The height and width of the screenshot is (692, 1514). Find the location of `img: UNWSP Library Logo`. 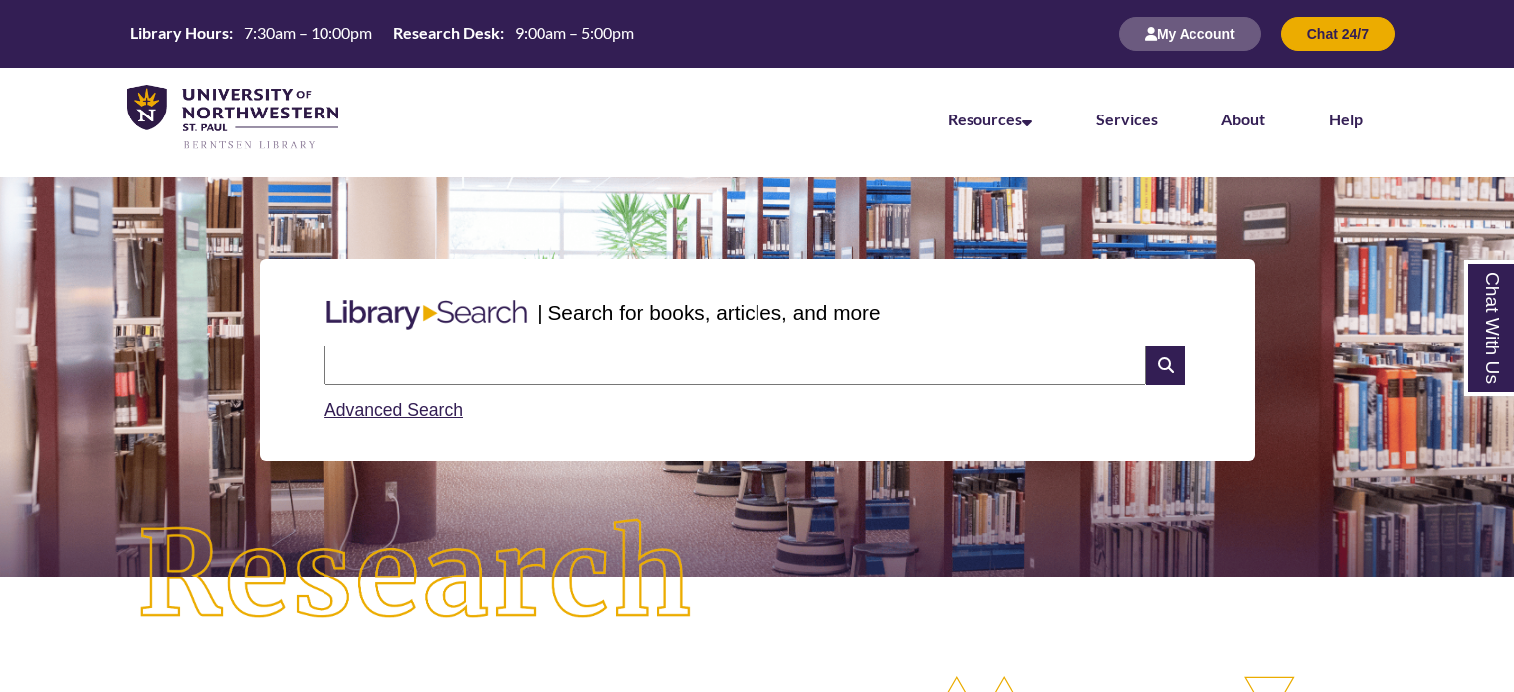

img: UNWSP Library Logo is located at coordinates (233, 117).